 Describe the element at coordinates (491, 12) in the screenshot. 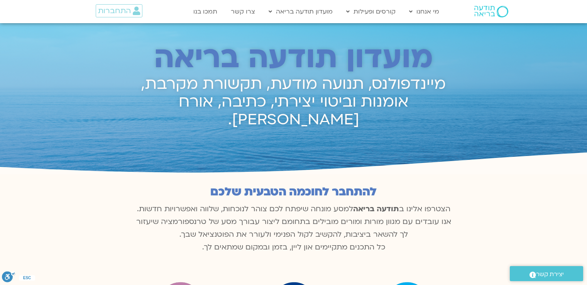

I see `img: תודעה בריאה` at that location.